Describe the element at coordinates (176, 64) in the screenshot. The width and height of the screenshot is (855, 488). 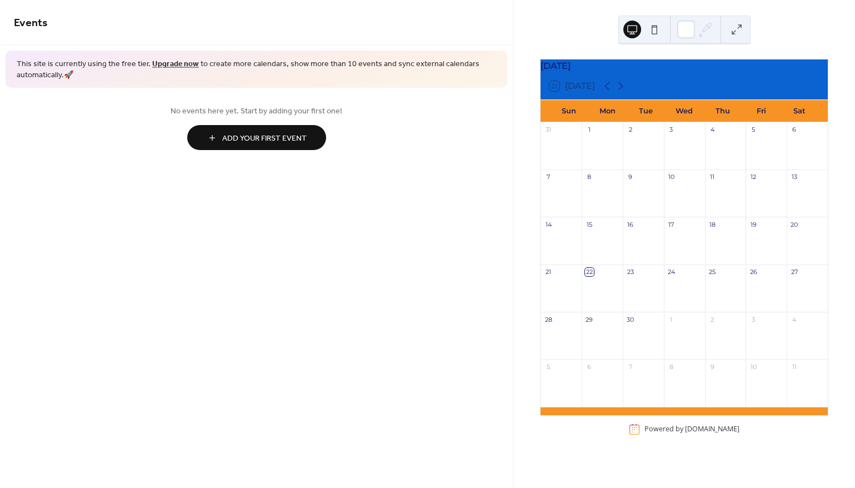
I see `a: Upgrade now` at that location.